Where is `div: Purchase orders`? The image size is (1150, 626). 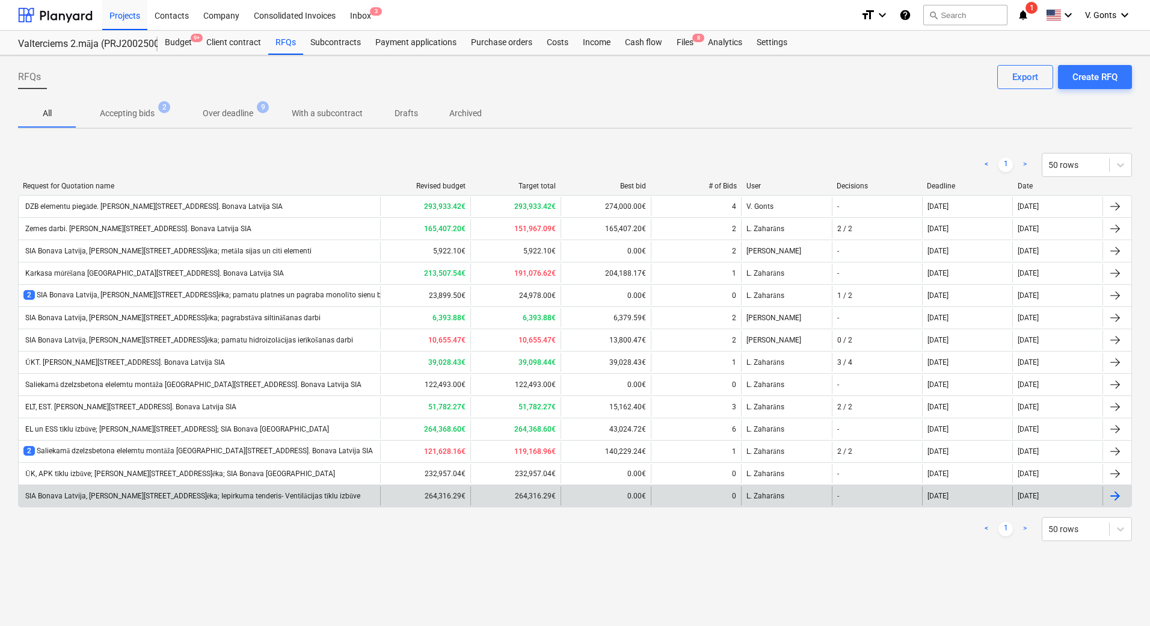 div: Purchase orders is located at coordinates (502, 43).